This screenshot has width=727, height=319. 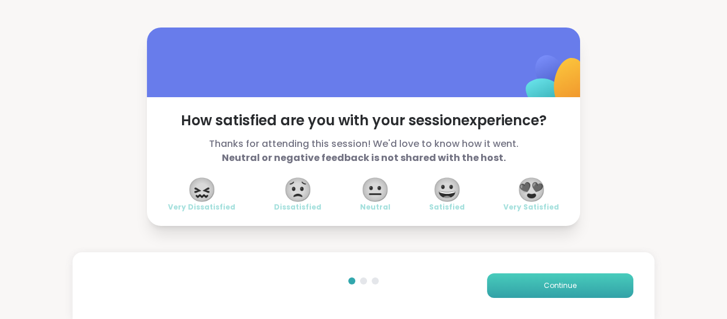 What do you see at coordinates (201, 207) in the screenshot?
I see `span: Very Dissatisfied` at bounding box center [201, 207].